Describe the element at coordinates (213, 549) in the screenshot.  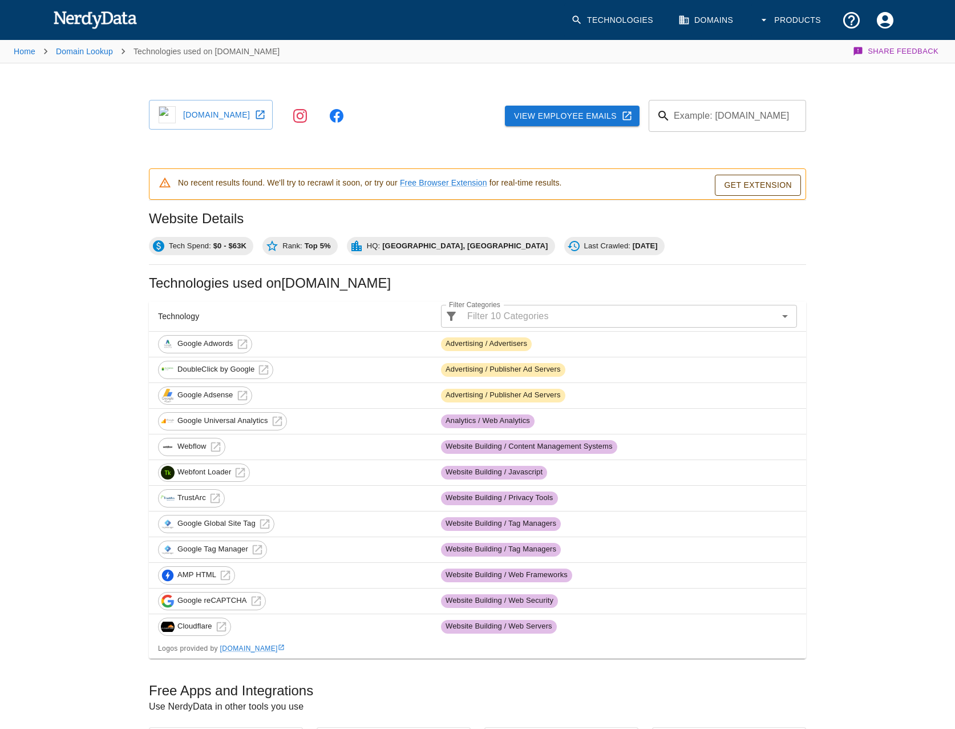
I see `span: Google Tag Manager` at that location.